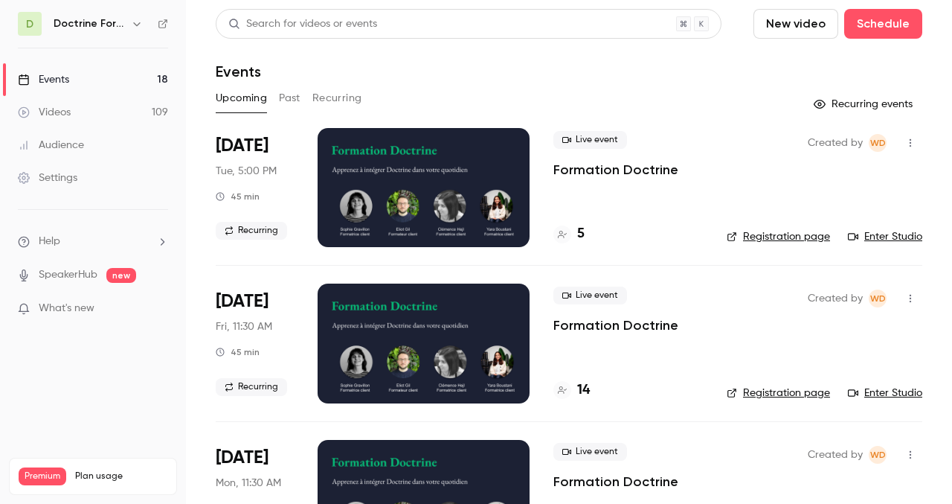  What do you see at coordinates (583, 390) in the screenshot?
I see `h4: 14` at bounding box center [583, 390].